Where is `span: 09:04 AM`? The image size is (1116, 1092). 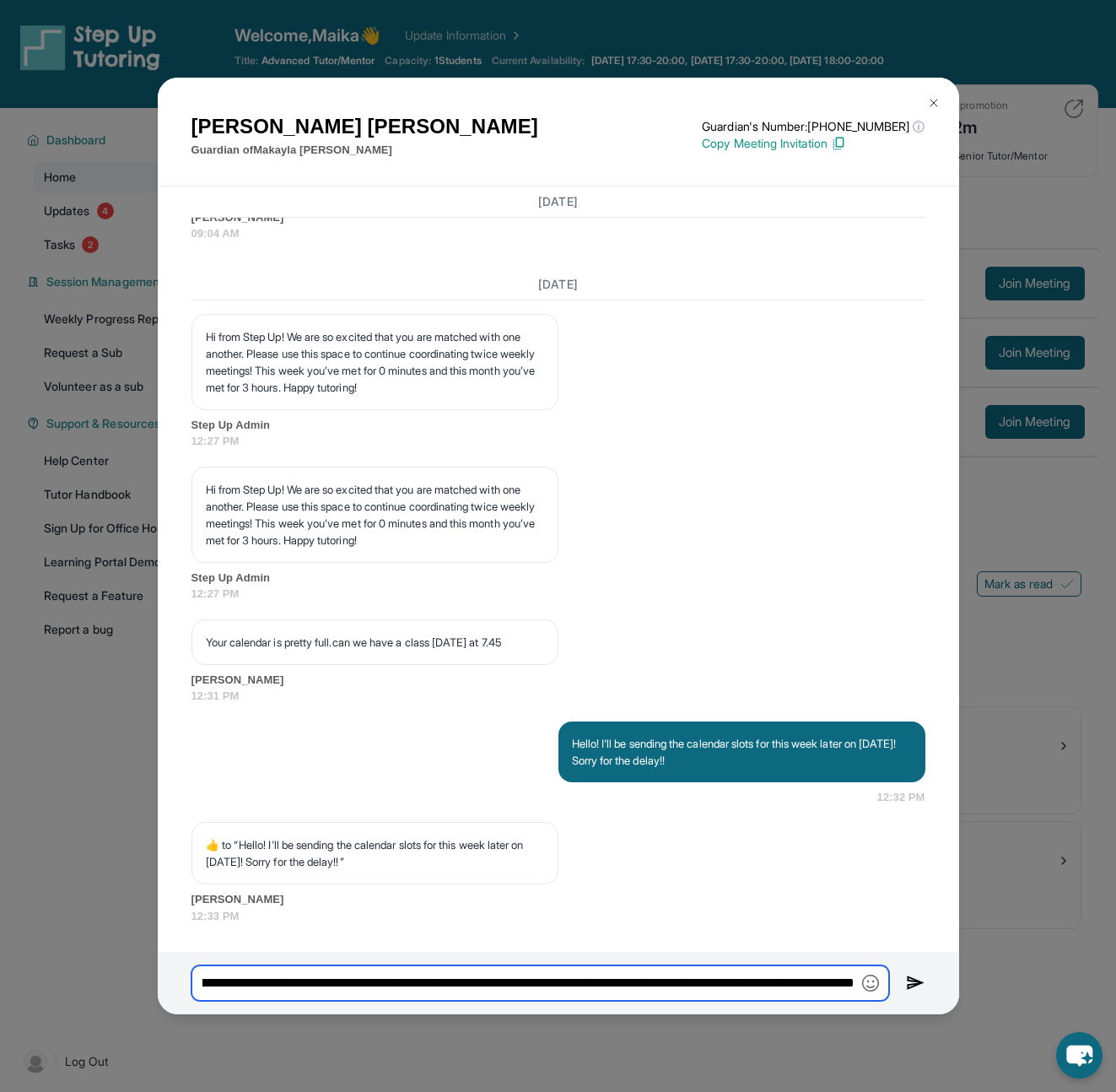 span: 09:04 AM is located at coordinates (559, 234).